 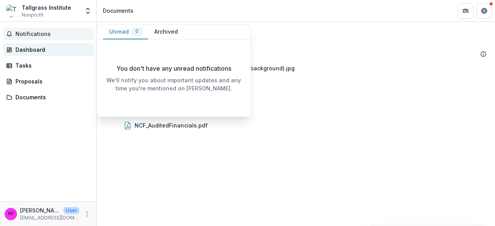 What do you see at coordinates (12, 11) in the screenshot?
I see `img: Tallgrass Institute` at bounding box center [12, 11].